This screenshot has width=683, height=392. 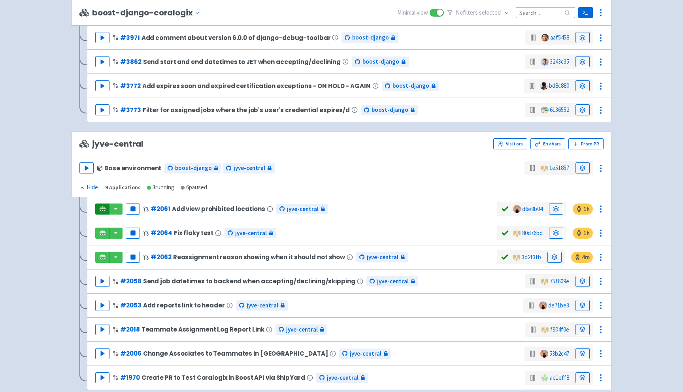 What do you see at coordinates (130, 329) in the screenshot?
I see `a: #2018` at bounding box center [130, 329].